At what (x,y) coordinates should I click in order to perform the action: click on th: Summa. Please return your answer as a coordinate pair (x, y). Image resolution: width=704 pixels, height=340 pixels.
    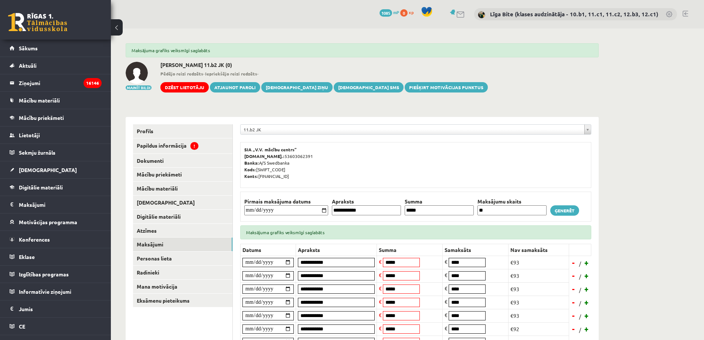
    Looking at the image, I should click on (410, 250).